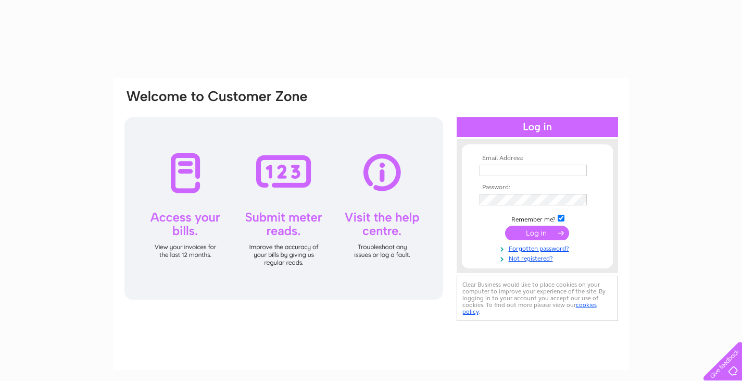  What do you see at coordinates (539, 257) in the screenshot?
I see `a: Not registered?` at bounding box center [539, 257].